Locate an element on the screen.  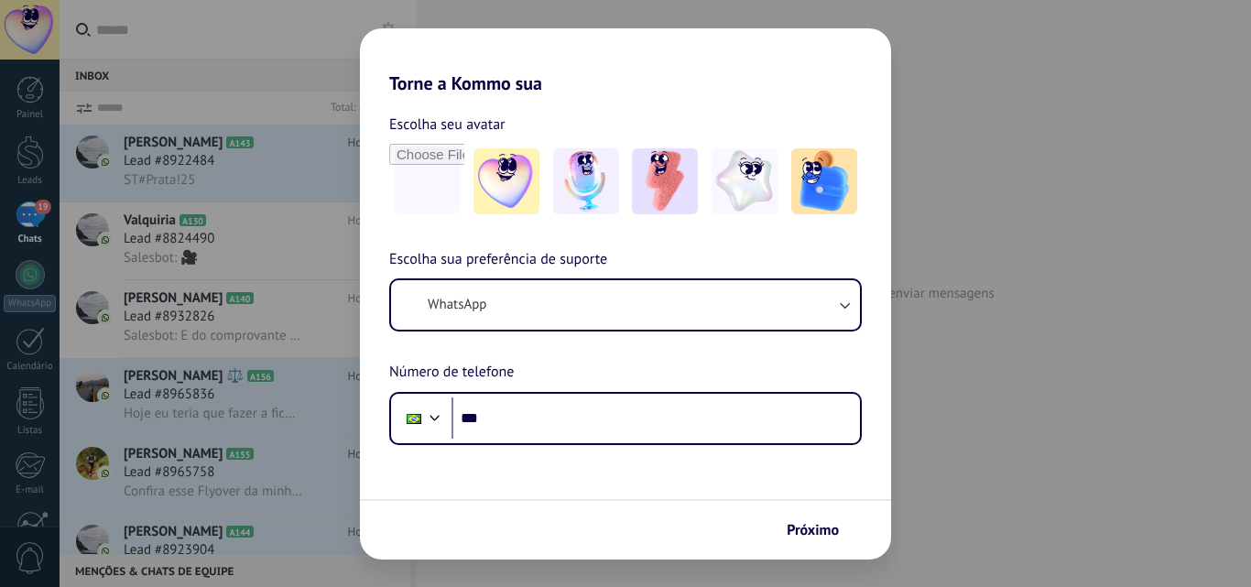
span: Escolha seu avatar is located at coordinates (447, 125).